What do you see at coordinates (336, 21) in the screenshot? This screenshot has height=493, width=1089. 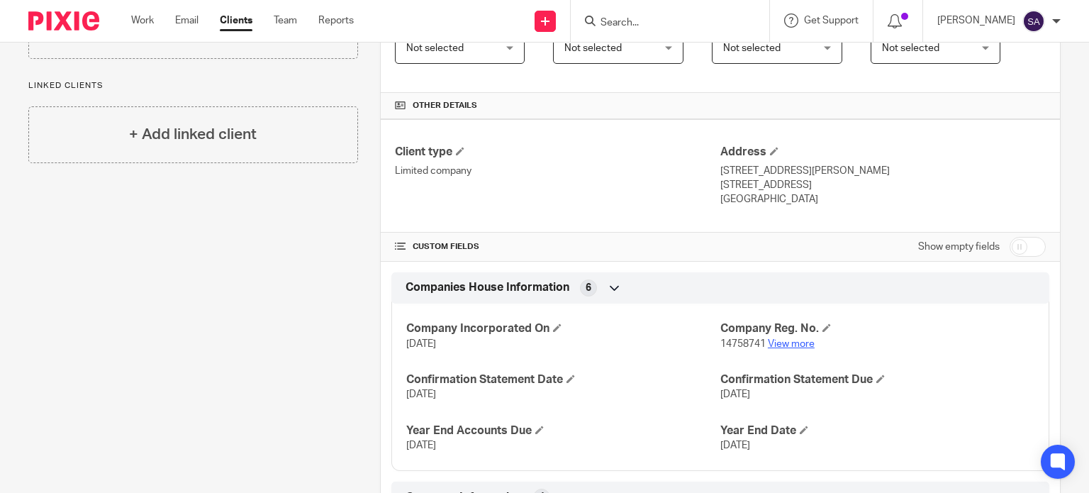 I see `a: Reports` at bounding box center [336, 21].